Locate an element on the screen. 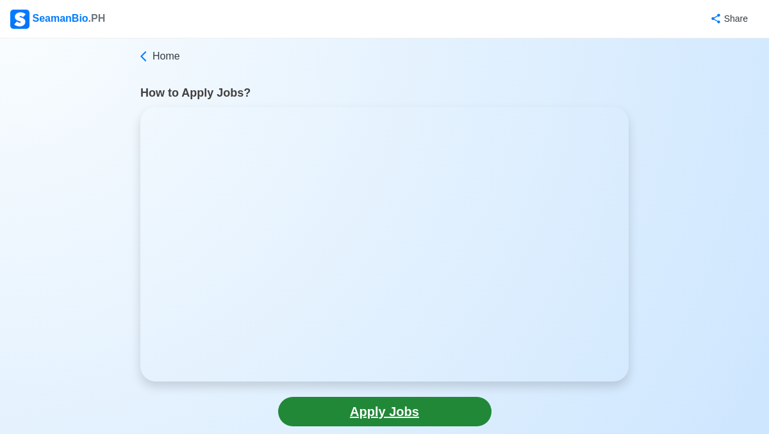 Image resolution: width=769 pixels, height=434 pixels. p: How to Apply Jobs? is located at coordinates (384, 85).